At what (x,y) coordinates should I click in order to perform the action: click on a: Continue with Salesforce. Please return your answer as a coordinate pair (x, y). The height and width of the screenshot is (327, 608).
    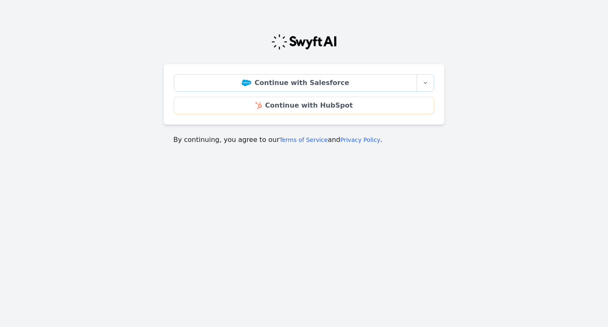
    Looking at the image, I should click on (295, 83).